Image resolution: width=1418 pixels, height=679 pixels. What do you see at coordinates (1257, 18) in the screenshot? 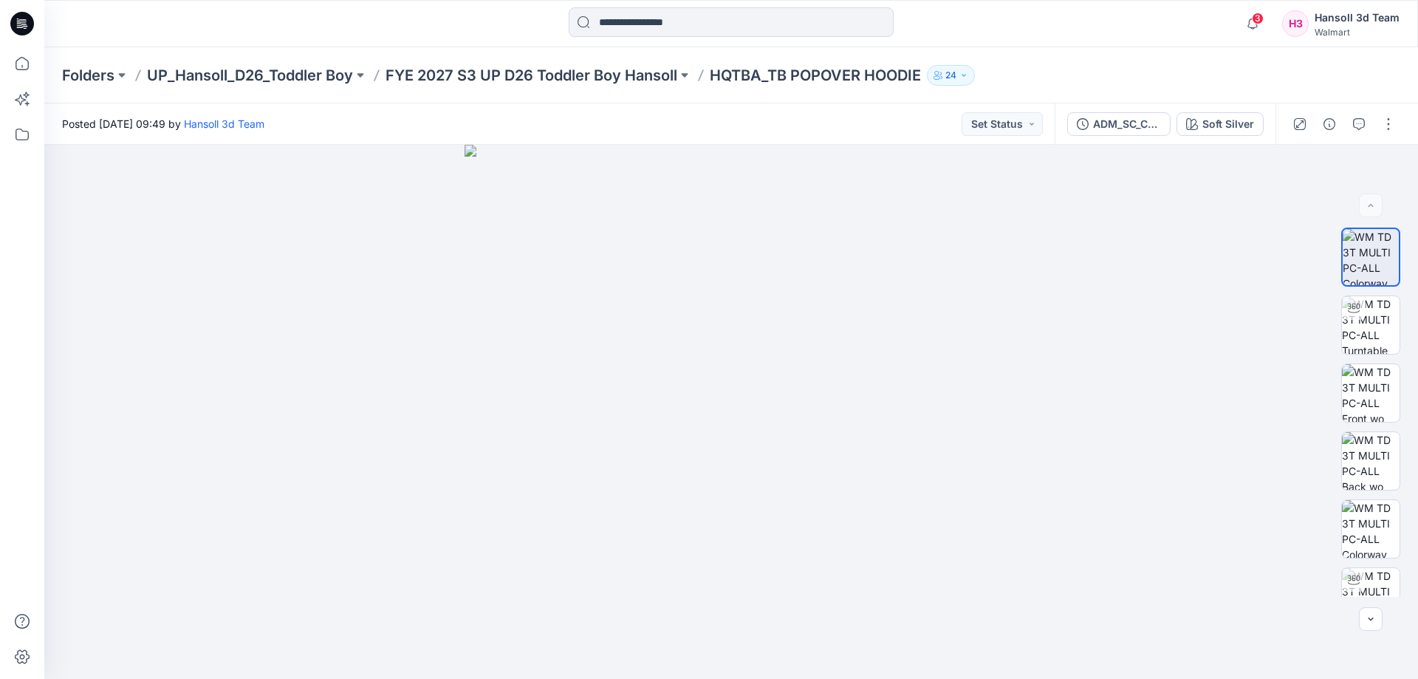
I see `span: 3` at bounding box center [1257, 18].